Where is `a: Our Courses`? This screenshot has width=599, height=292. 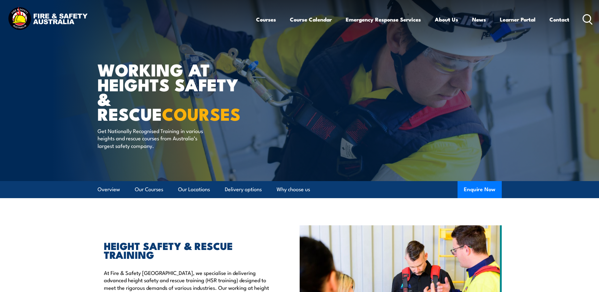 a: Our Courses is located at coordinates (149, 189).